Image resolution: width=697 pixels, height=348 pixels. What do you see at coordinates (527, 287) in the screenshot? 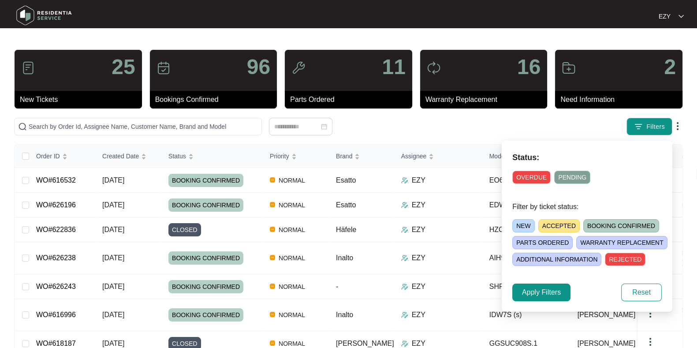
I see `td: SHPD80S2` at bounding box center [527, 287].